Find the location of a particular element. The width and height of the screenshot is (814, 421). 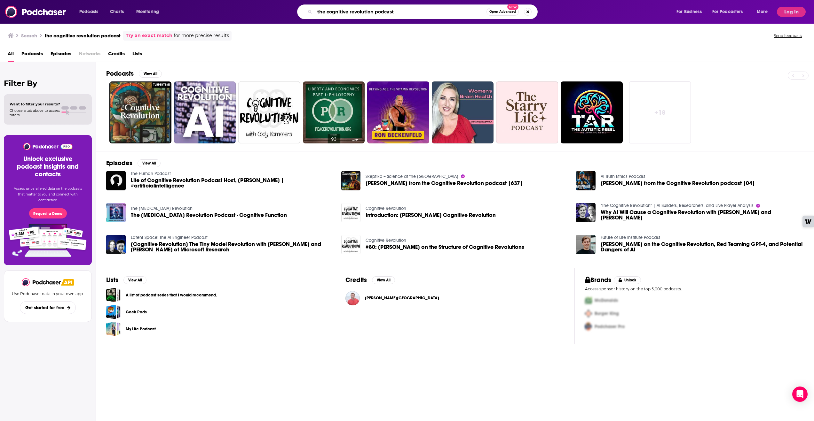

p: Access sponsor history on the top 5,000 podcasts. is located at coordinates (694, 289).